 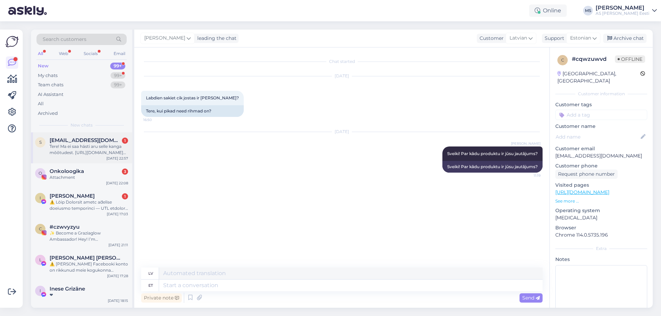 What do you see at coordinates (601, 149) in the screenshot?
I see `p: Customer email` at bounding box center [601, 149].